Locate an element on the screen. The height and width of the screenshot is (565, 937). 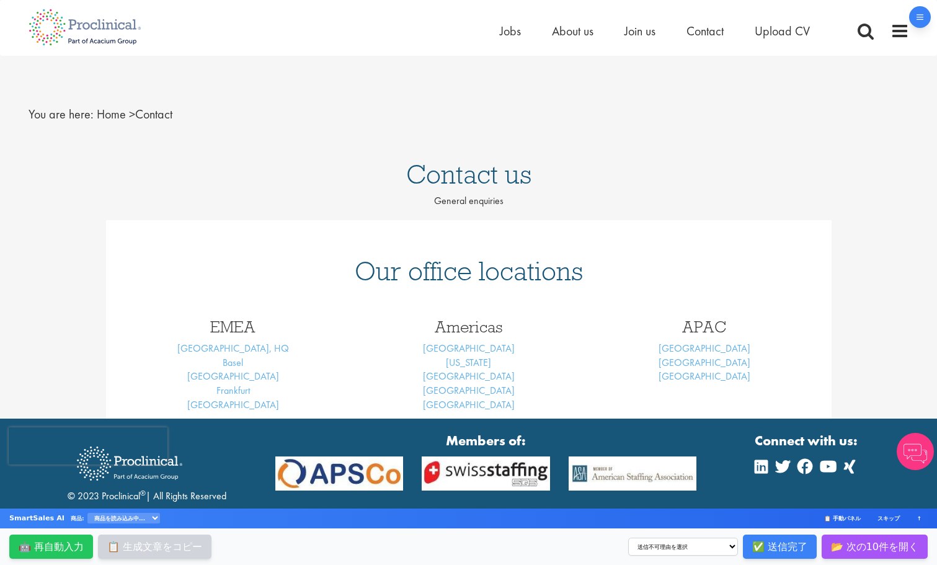
h3: Americas is located at coordinates (469, 327).